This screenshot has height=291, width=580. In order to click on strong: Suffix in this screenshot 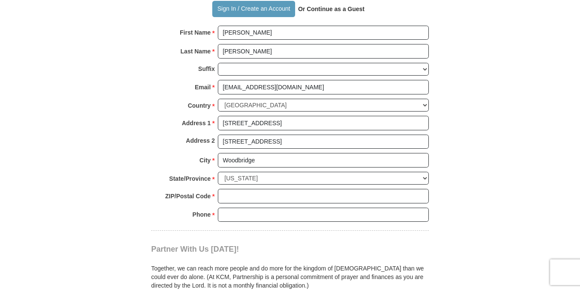, I will do `click(206, 69)`.